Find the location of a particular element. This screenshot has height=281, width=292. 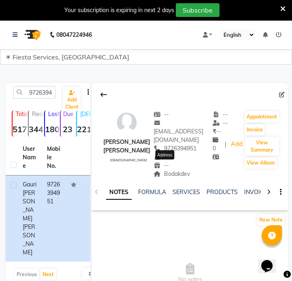

strong: 1809 is located at coordinates (52, 129).